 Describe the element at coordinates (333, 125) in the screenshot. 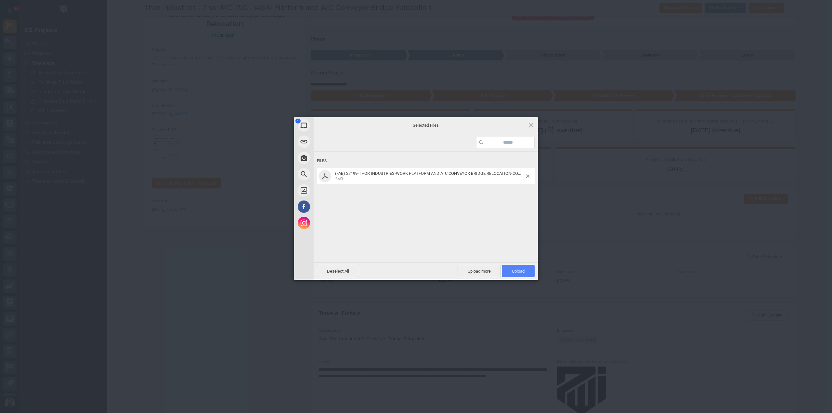

I see `div: My Device` at that location.